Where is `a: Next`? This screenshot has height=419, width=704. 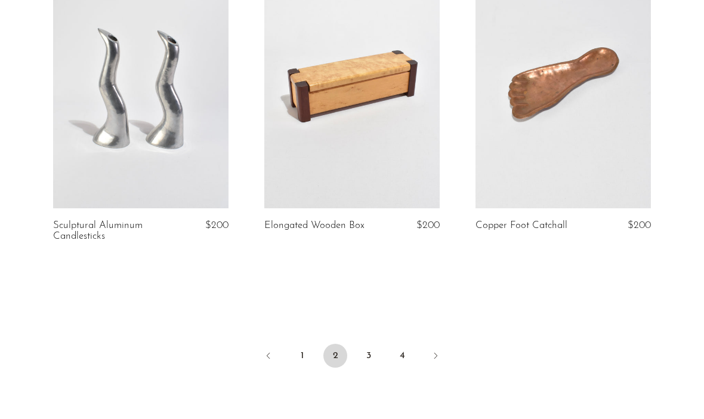
a: Next is located at coordinates (436, 357).